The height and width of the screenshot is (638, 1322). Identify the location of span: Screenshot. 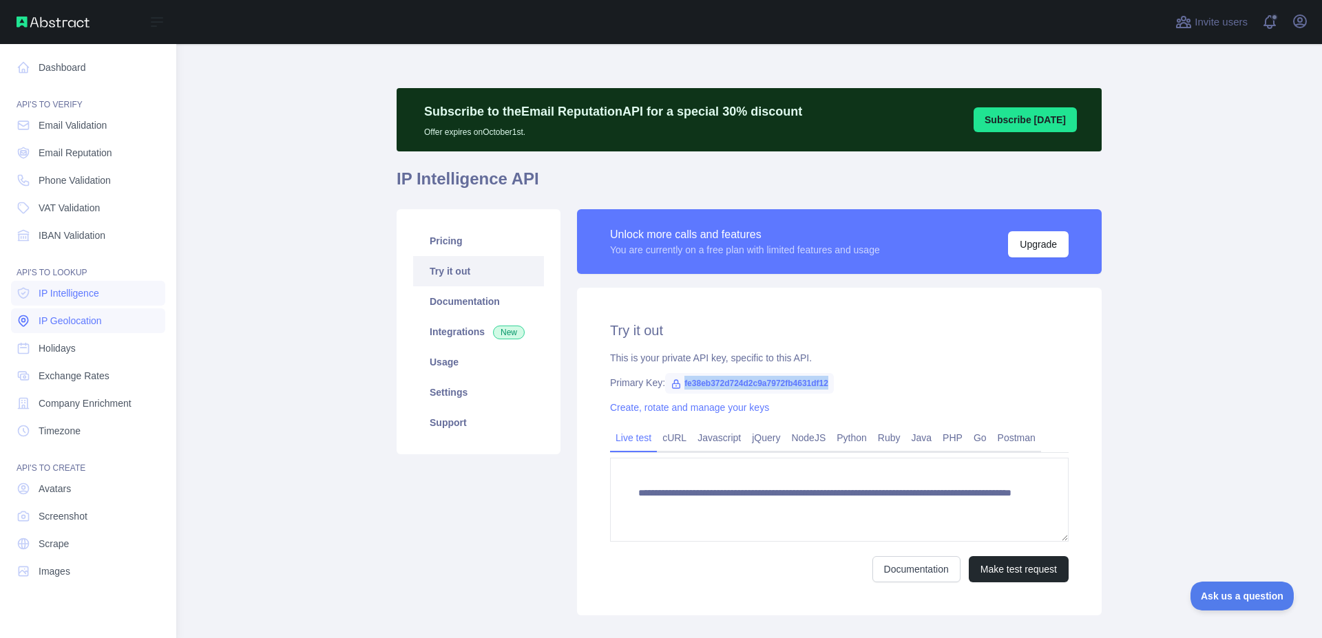
(63, 517).